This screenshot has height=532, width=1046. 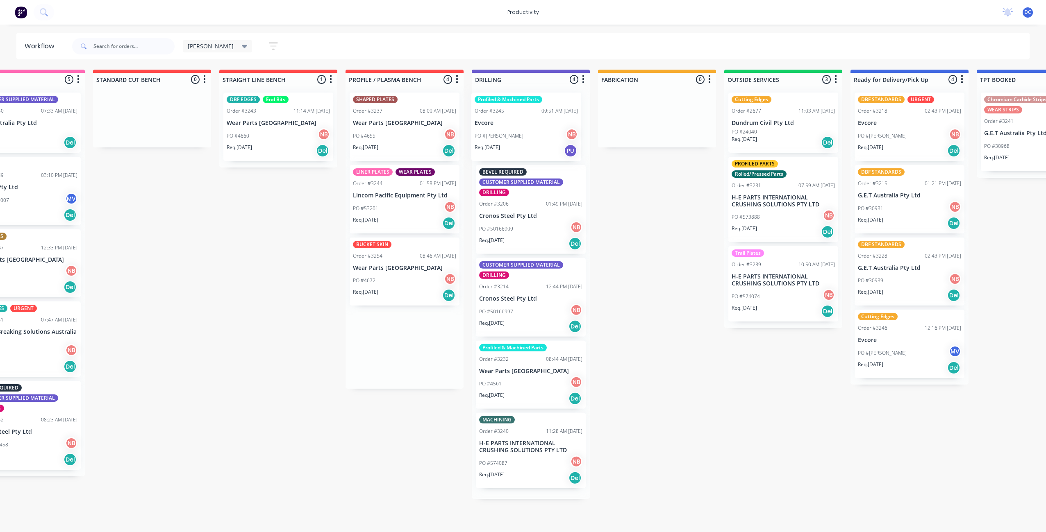 I want to click on div: Workflow, so click(x=41, y=46).